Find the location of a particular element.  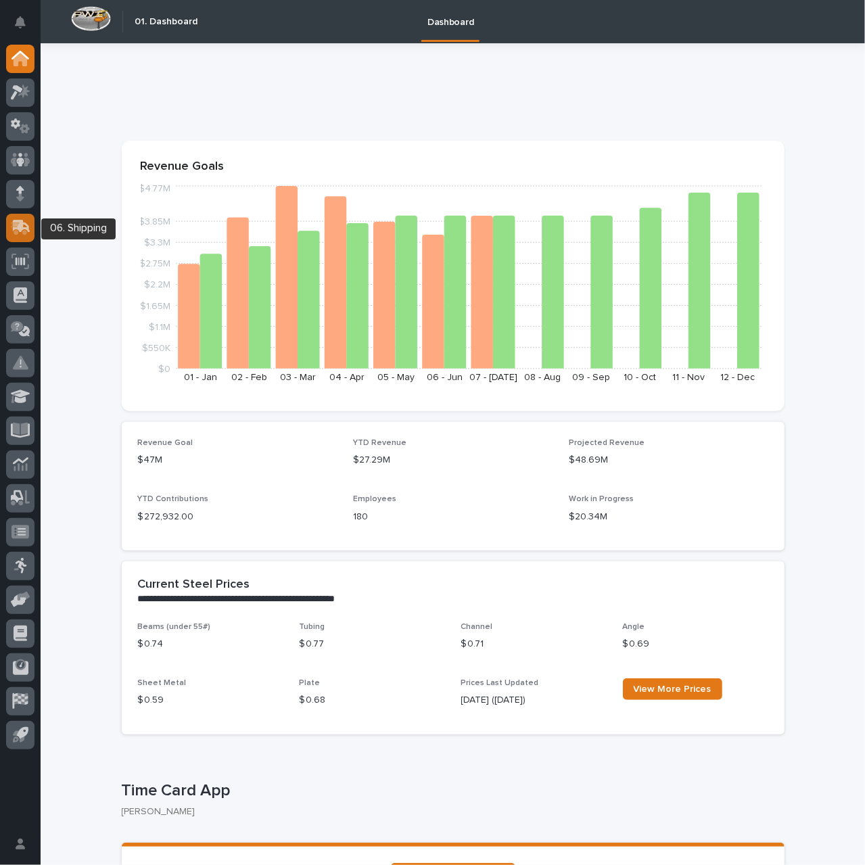

p: $ 0.77 is located at coordinates (372, 644).